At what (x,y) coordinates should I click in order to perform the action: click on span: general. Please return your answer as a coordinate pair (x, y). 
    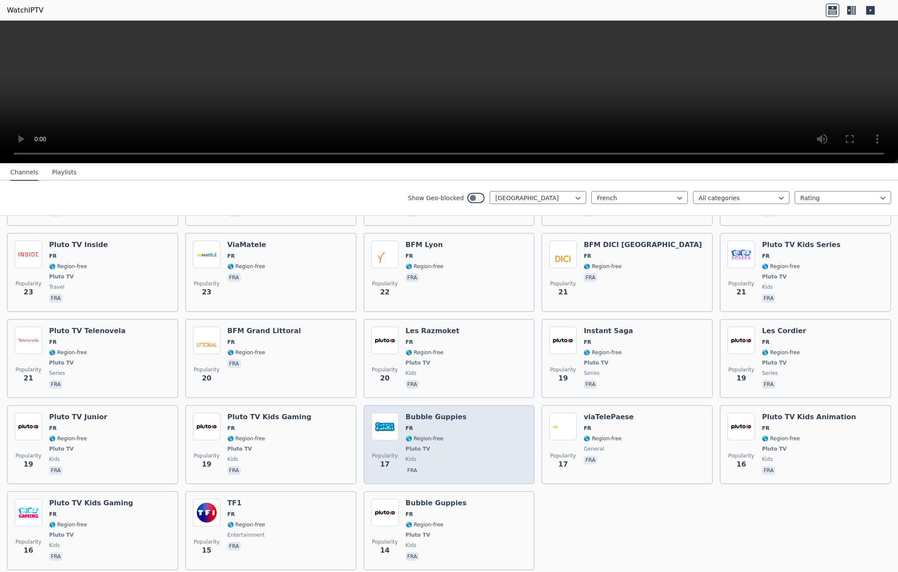
    Looking at the image, I should click on (594, 449).